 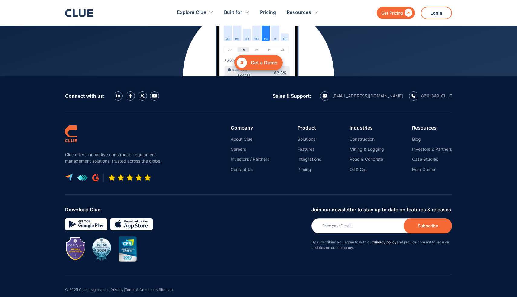 I want to click on a: Blog, so click(x=432, y=139).